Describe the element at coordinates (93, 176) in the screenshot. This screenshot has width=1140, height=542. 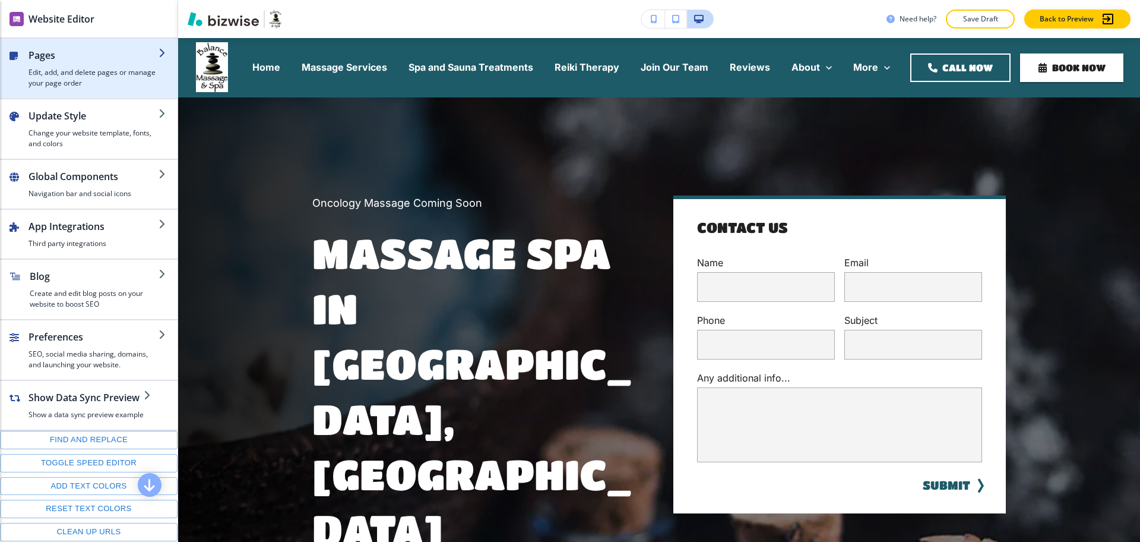
I see `h2: Global Components` at that location.